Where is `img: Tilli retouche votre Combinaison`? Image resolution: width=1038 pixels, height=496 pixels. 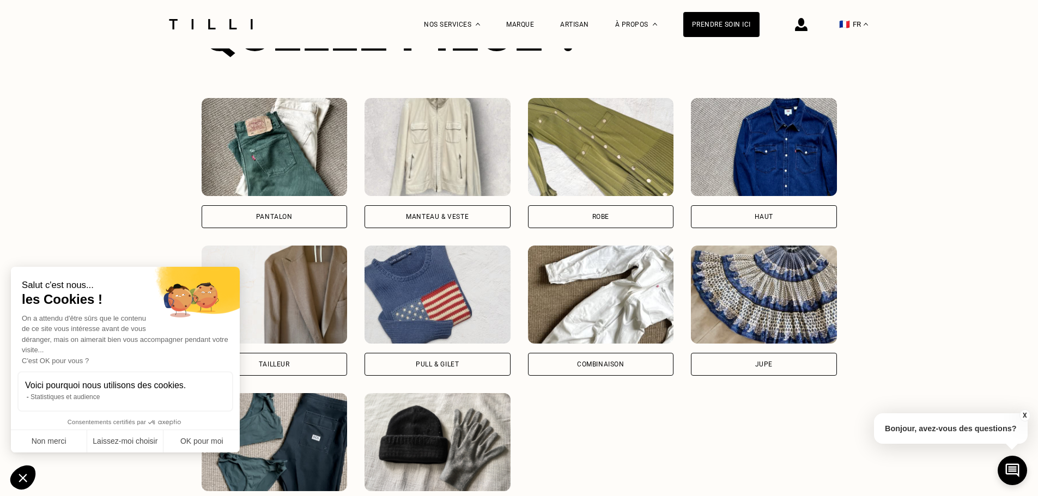
img: Tilli retouche votre Combinaison is located at coordinates (601, 295).